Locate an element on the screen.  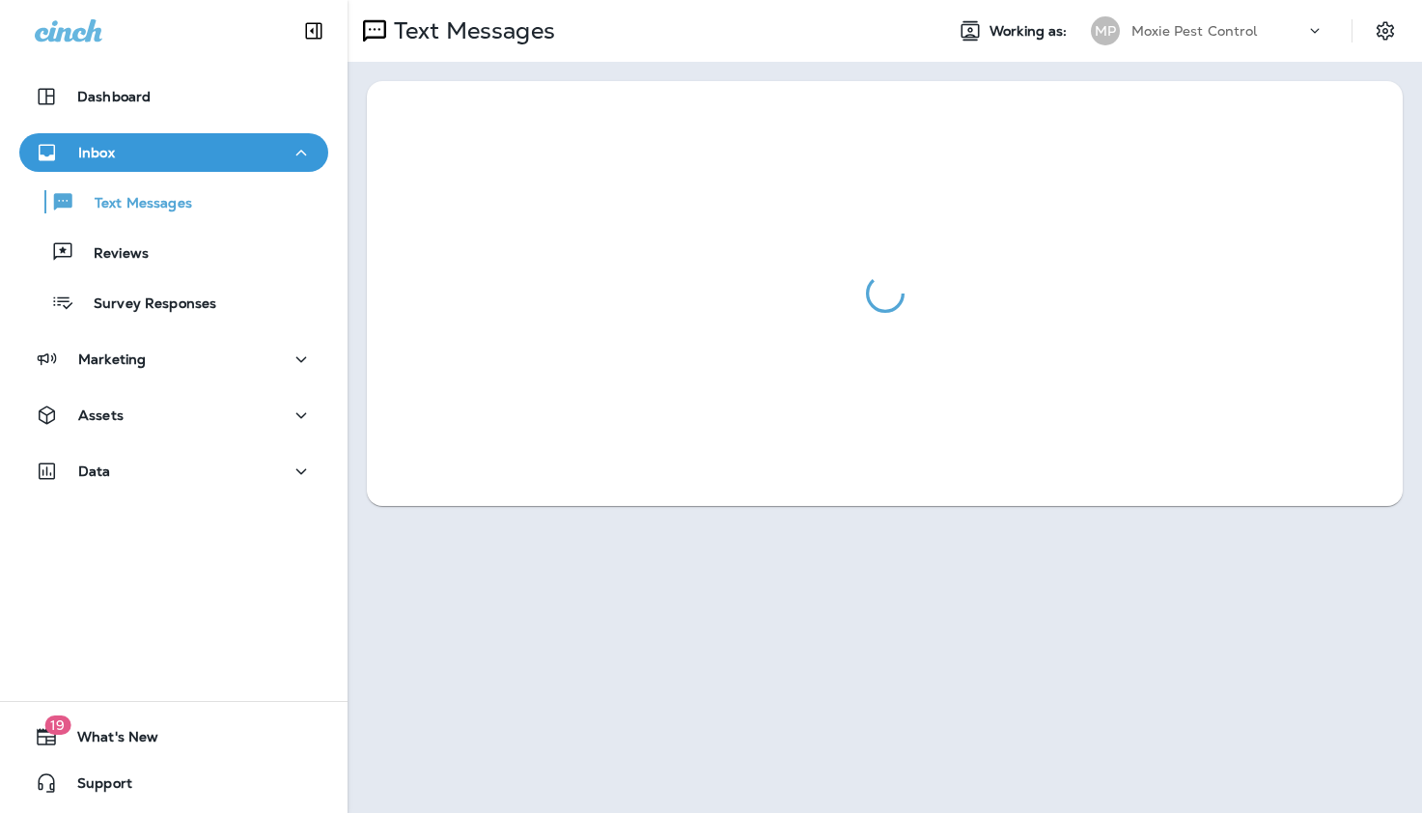
button: Data is located at coordinates (174, 471).